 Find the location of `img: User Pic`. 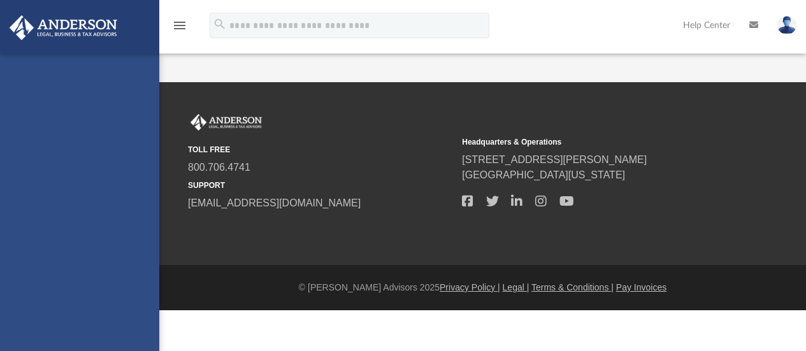

img: User Pic is located at coordinates (787, 25).